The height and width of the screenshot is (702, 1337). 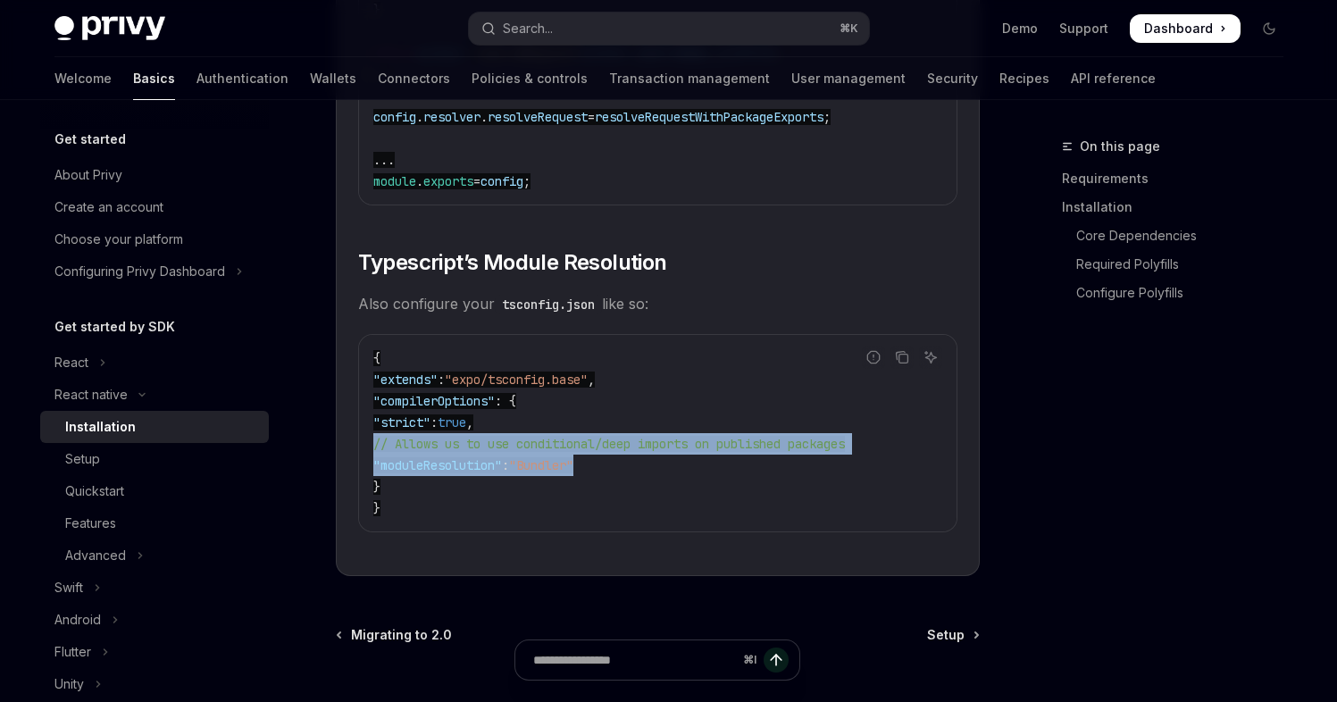 What do you see at coordinates (874, 357) in the screenshot?
I see `button: Report incorrect code` at bounding box center [874, 357].